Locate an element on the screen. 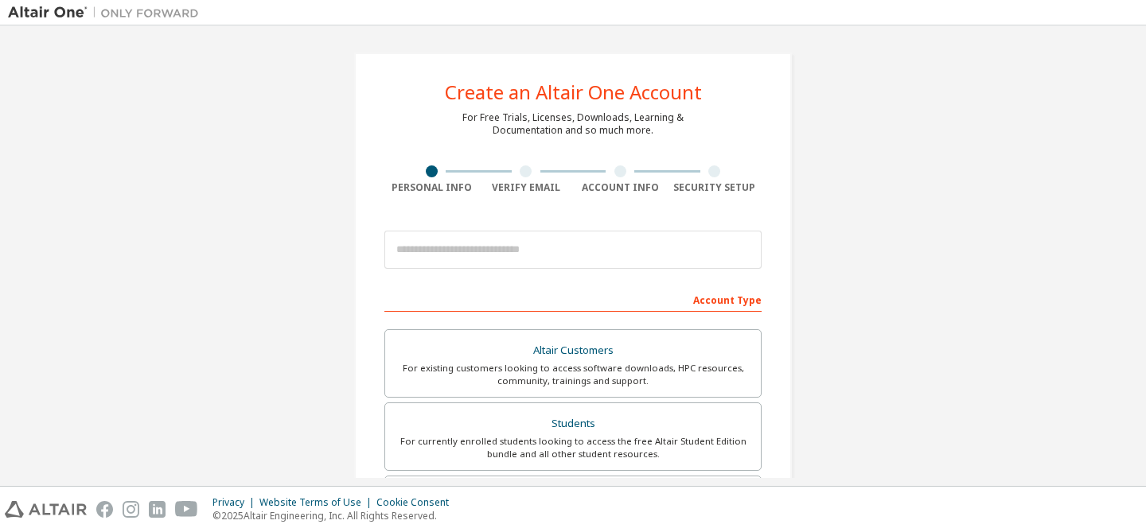  div: Students is located at coordinates (573, 424).